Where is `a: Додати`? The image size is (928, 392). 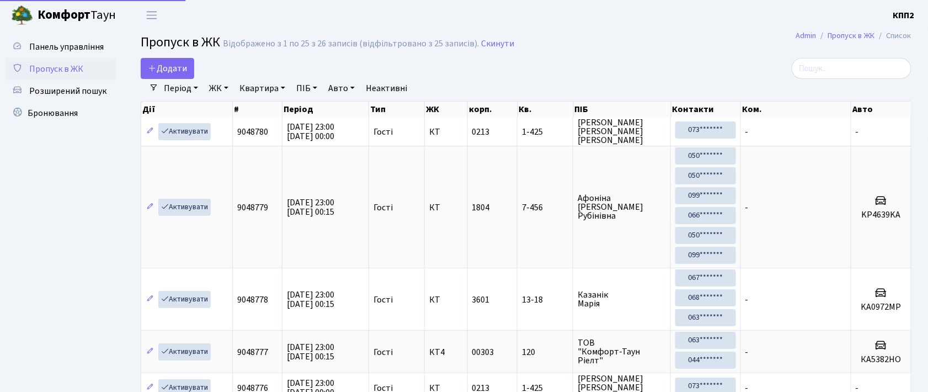
a: Додати is located at coordinates (167, 68).